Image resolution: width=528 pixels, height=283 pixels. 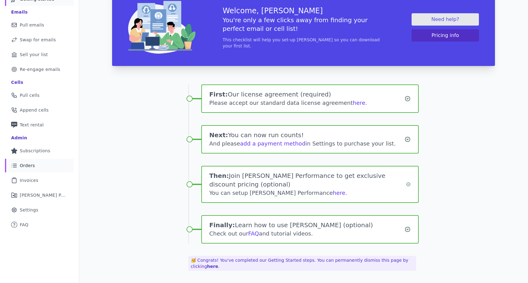 What do you see at coordinates (273, 143) in the screenshot?
I see `a: add a payment method` at bounding box center [273, 143].